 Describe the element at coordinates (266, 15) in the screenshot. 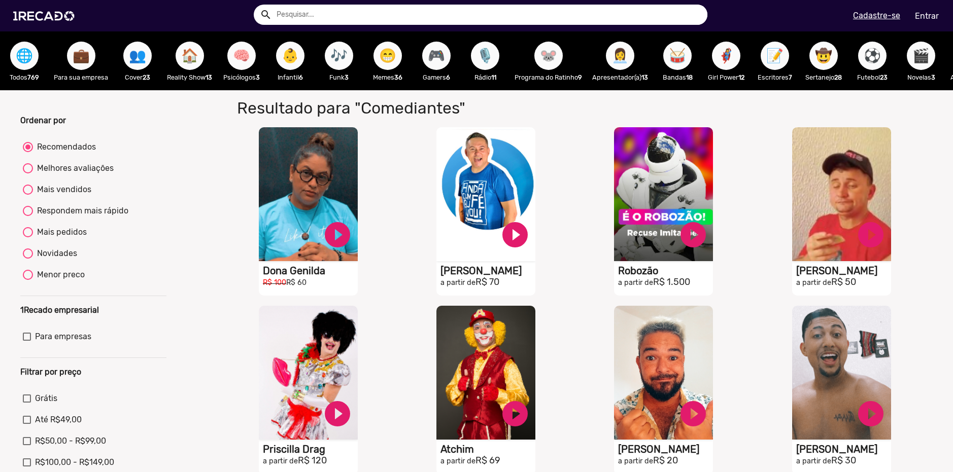

I see `mat-icon: Example home icon` at that location.